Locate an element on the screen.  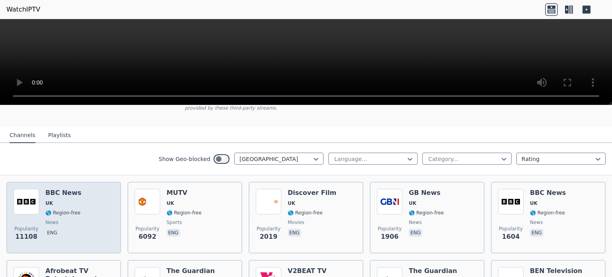
span: 1604 is located at coordinates (511, 237).